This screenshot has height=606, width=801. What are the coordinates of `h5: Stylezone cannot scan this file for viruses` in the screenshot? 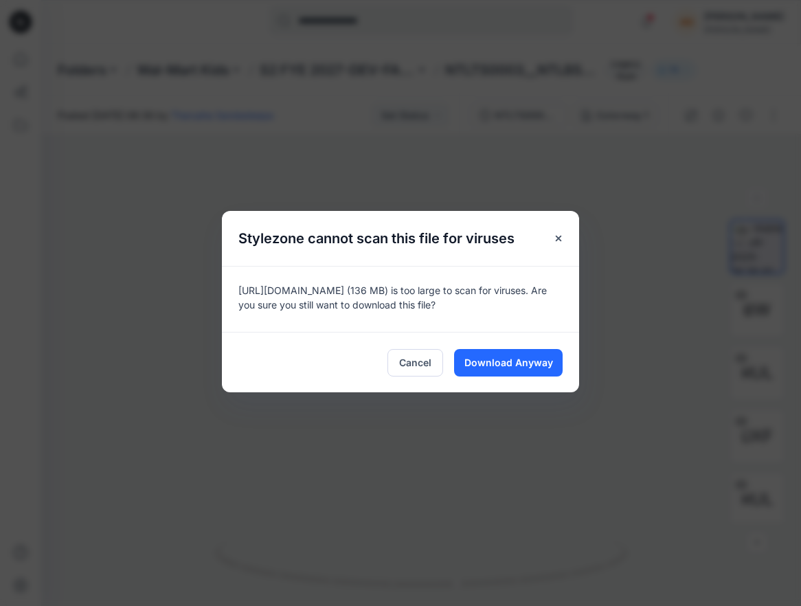 It's located at (377, 239).